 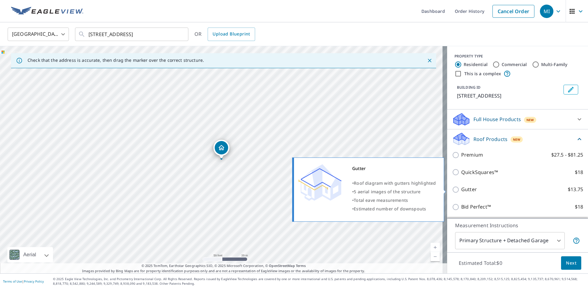 What do you see at coordinates (430, 61) in the screenshot?
I see `button: Close` at bounding box center [430, 61].